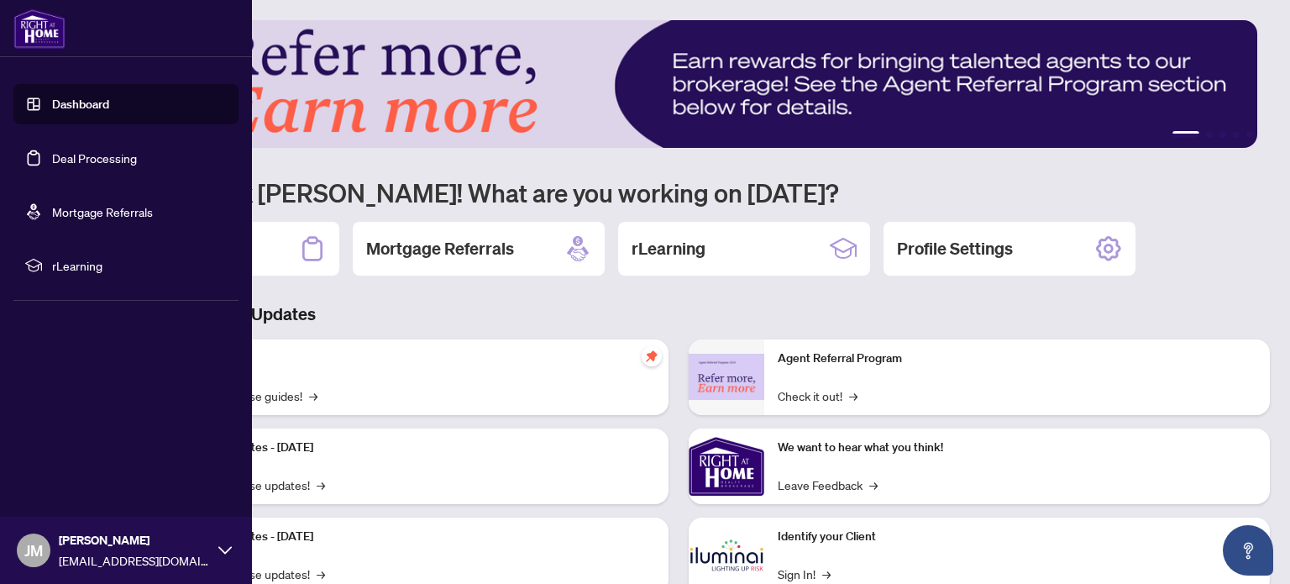 This screenshot has height=584, width=1290. Describe the element at coordinates (1248, 550) in the screenshot. I see `button: Open asap` at that location.